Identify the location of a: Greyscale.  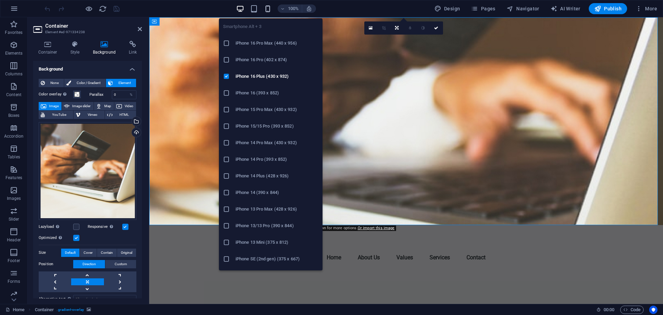
(424, 28).